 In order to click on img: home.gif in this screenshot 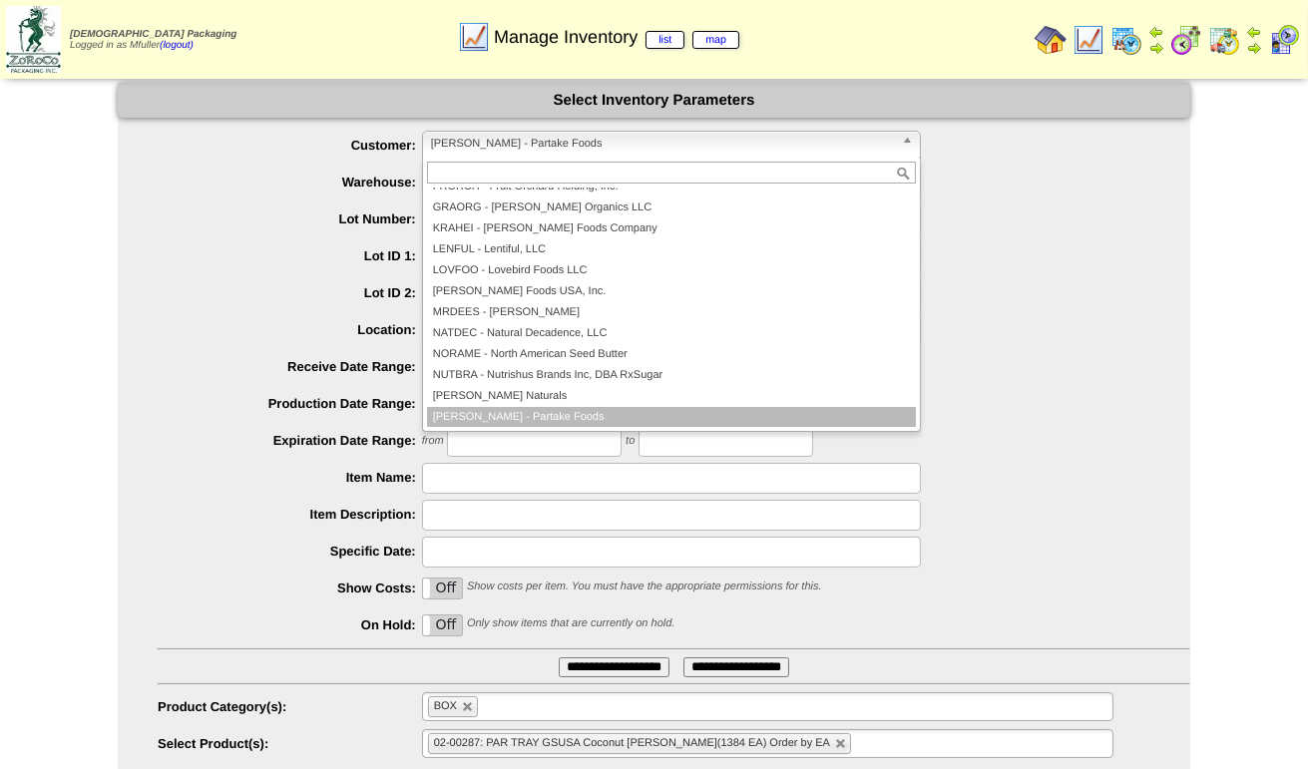, I will do `click(1051, 40)`.